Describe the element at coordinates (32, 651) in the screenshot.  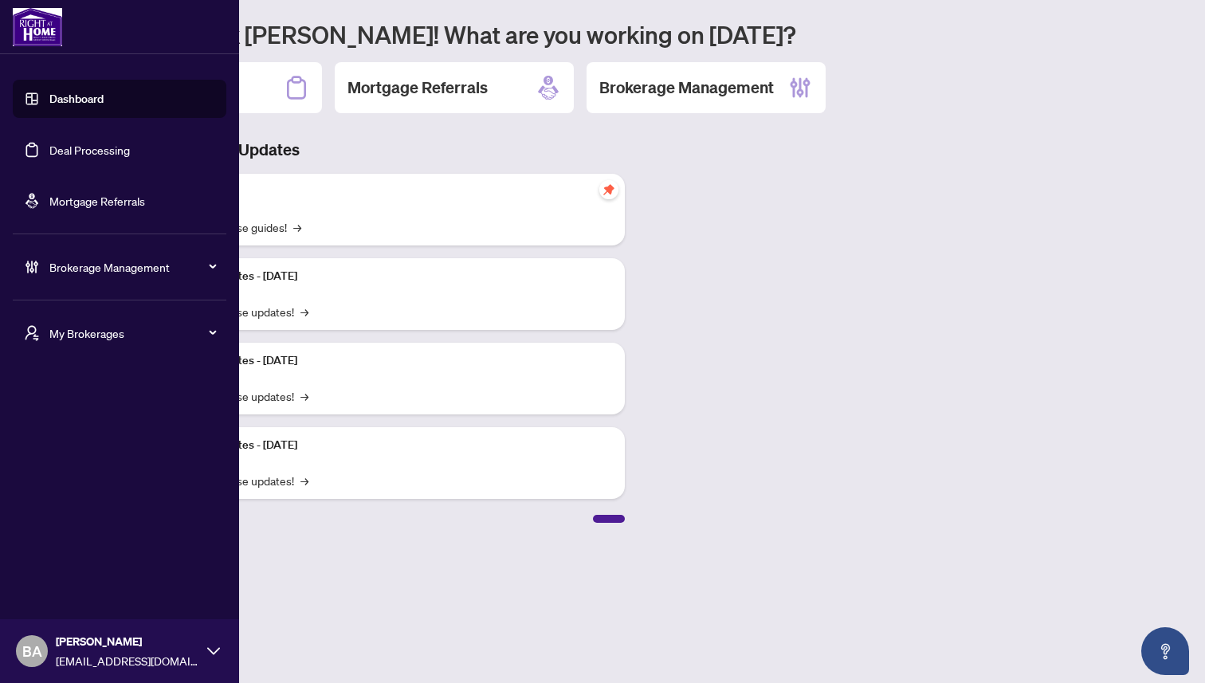
I see `span: BA` at that location.